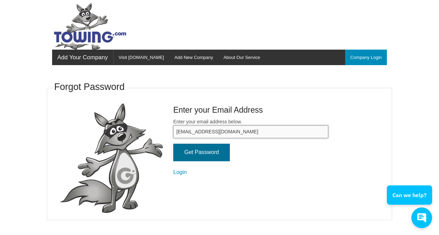  What do you see at coordinates (89, 87) in the screenshot?
I see `h3: Forgot Password` at bounding box center [89, 87].